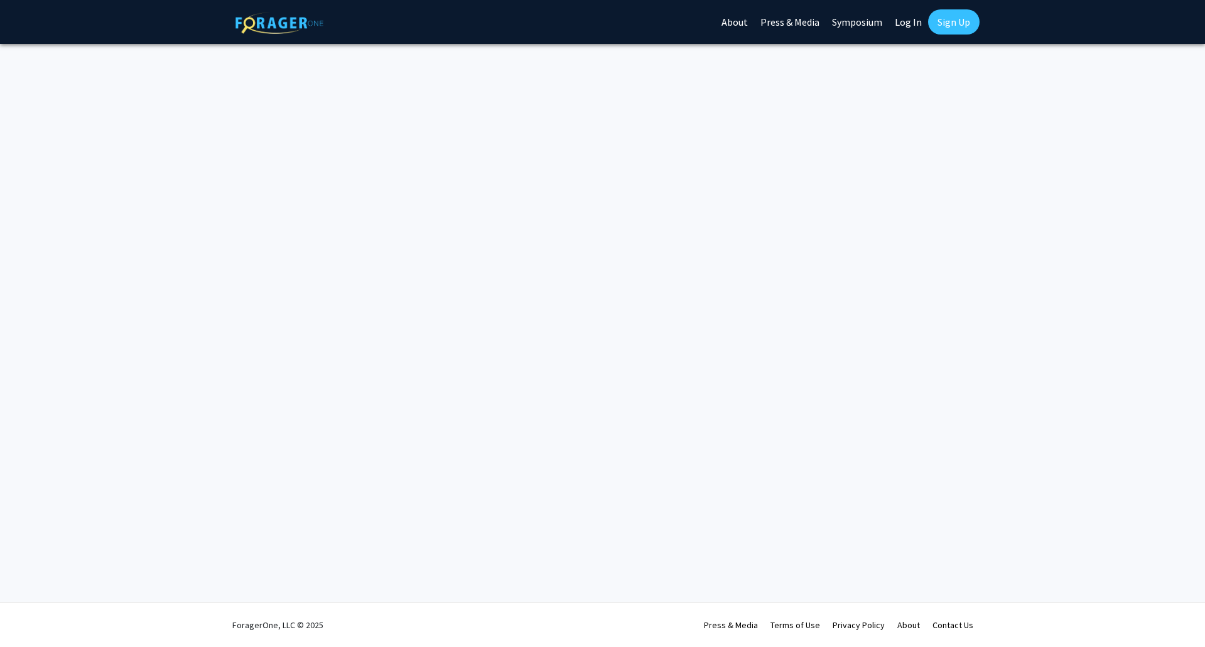  I want to click on a: Privacy Policy, so click(858, 625).